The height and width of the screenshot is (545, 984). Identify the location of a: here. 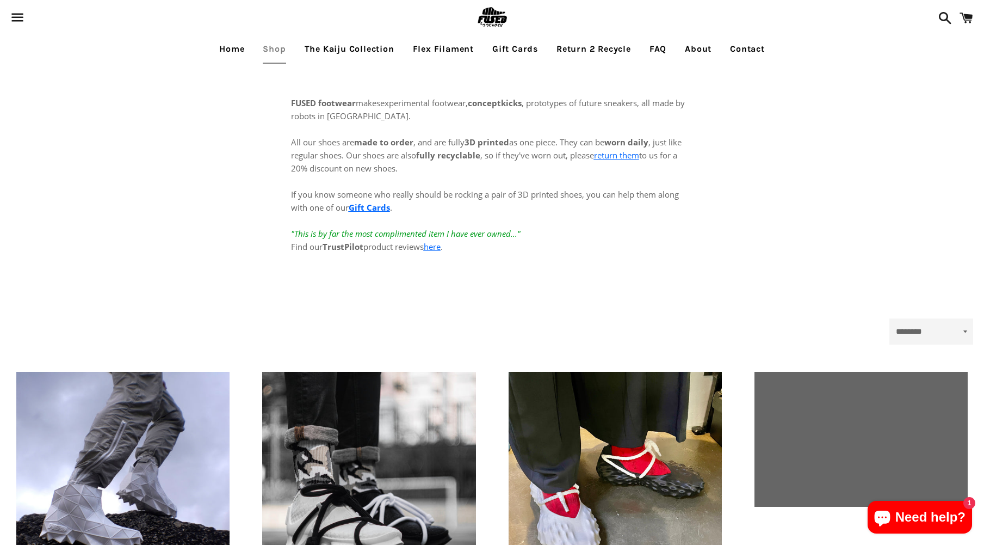
(432, 246).